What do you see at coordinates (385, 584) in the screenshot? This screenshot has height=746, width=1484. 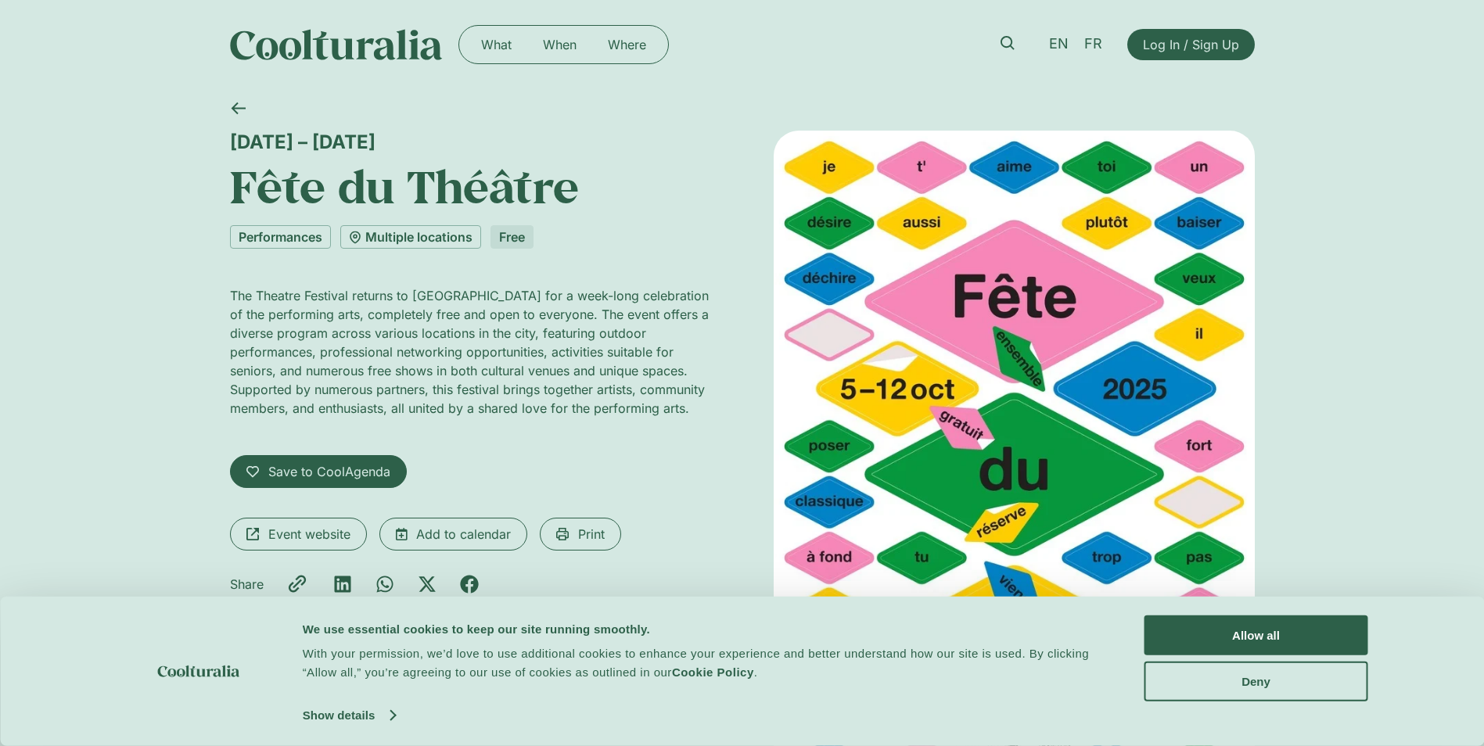 I see `div: Share on whatsapp` at bounding box center [385, 584].